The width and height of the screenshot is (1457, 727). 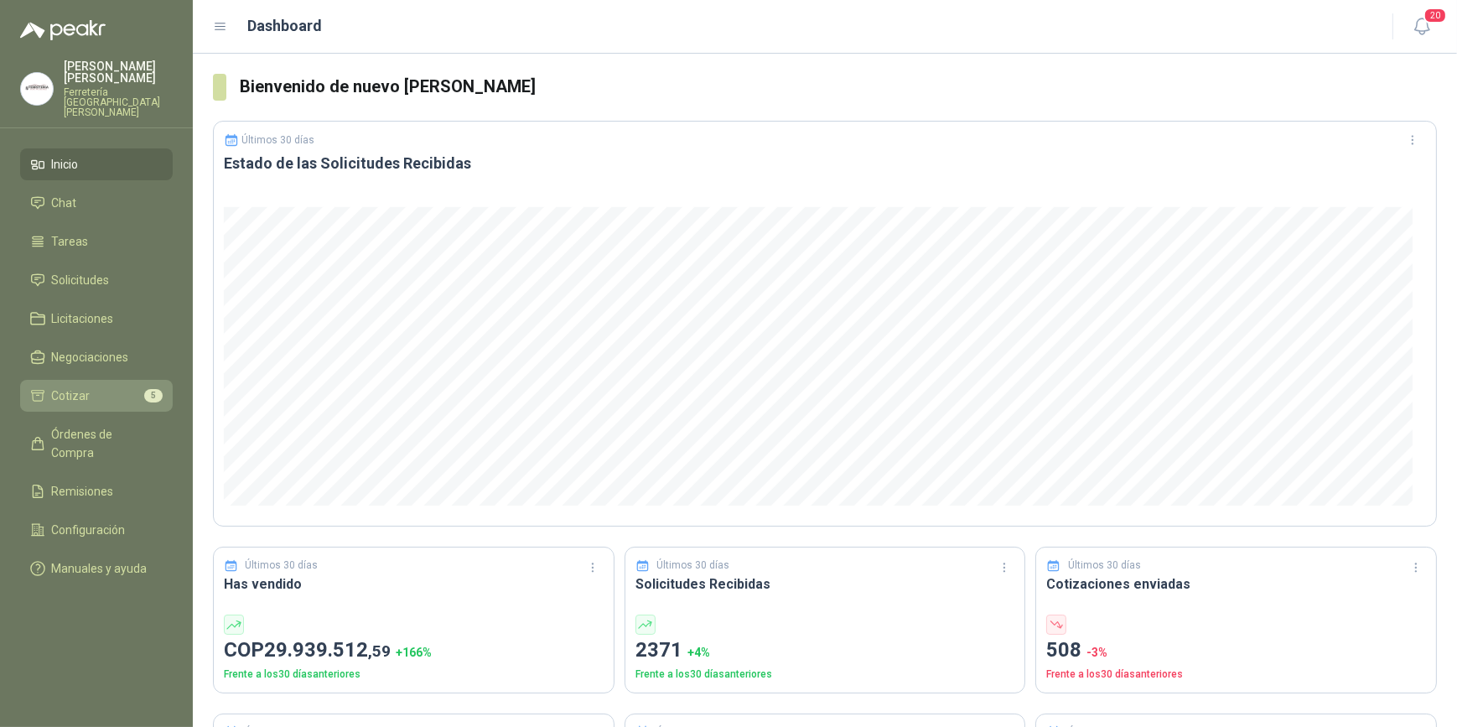 What do you see at coordinates (37, 89) in the screenshot?
I see `img: Company Logo` at bounding box center [37, 89].